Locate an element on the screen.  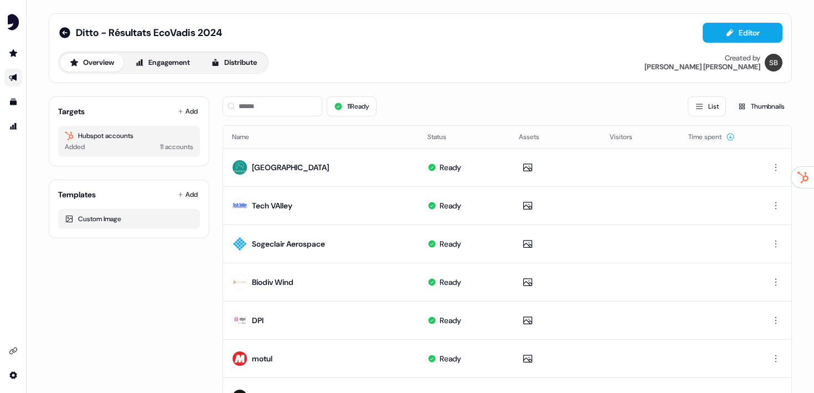
button: Visitors is located at coordinates (628, 137).